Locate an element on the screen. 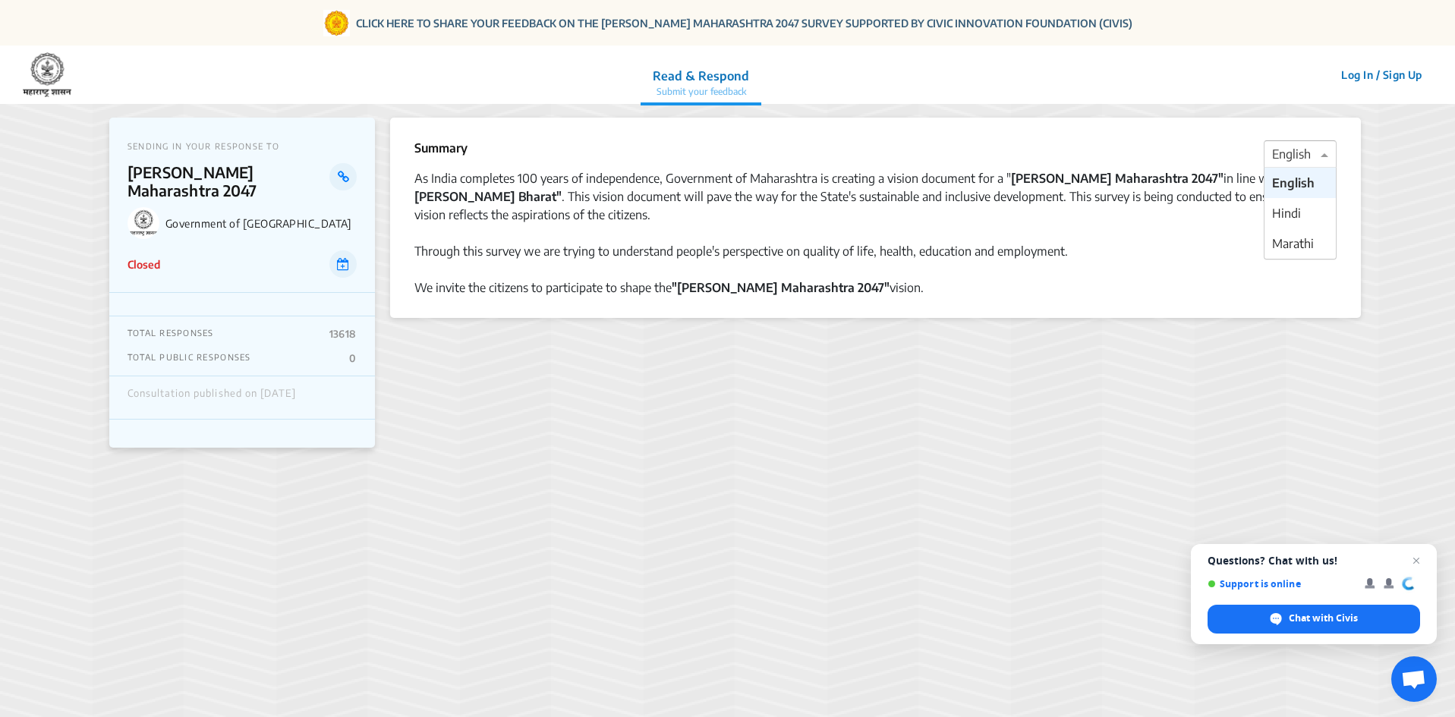 The width and height of the screenshot is (1455, 717). img: Government of Maharashtra logo is located at coordinates (143, 223).